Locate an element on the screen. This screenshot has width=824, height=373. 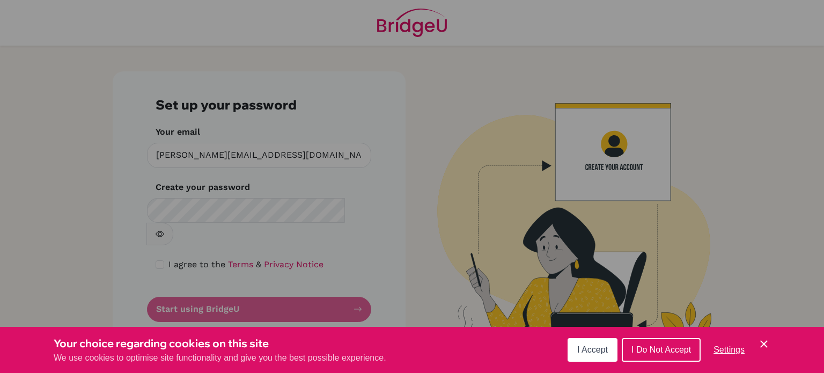
button: I Accept is located at coordinates (592, 350).